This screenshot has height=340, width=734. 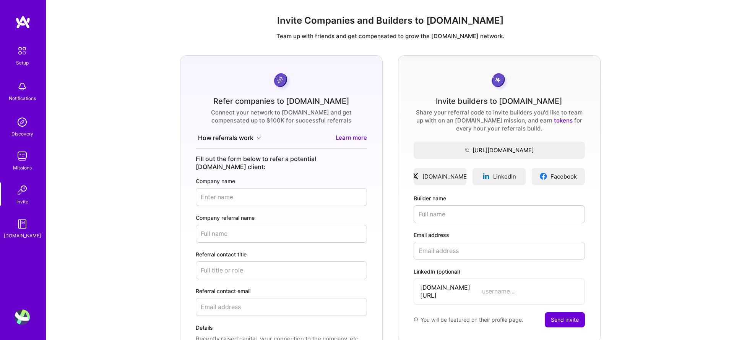 What do you see at coordinates (22, 134) in the screenshot?
I see `div: Discovery` at bounding box center [22, 134].